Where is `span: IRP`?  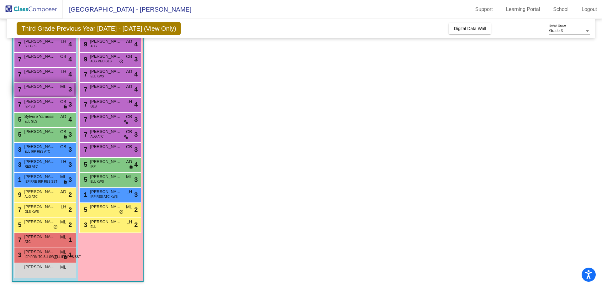 span: IRP is located at coordinates (93, 166).